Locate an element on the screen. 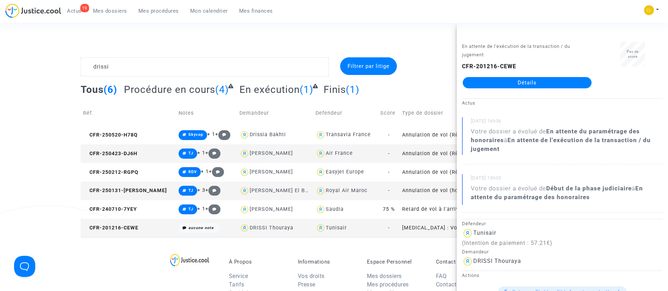 Image resolution: width=668 pixels, height=291 pixels. small: En attente de l'exécution de la transaction / du jugement is located at coordinates (516, 50).